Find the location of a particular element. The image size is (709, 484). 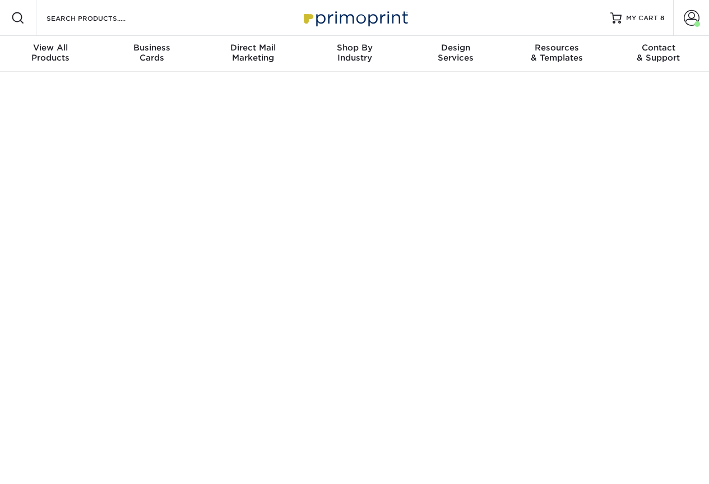

span: Direct Mail is located at coordinates (253, 48).